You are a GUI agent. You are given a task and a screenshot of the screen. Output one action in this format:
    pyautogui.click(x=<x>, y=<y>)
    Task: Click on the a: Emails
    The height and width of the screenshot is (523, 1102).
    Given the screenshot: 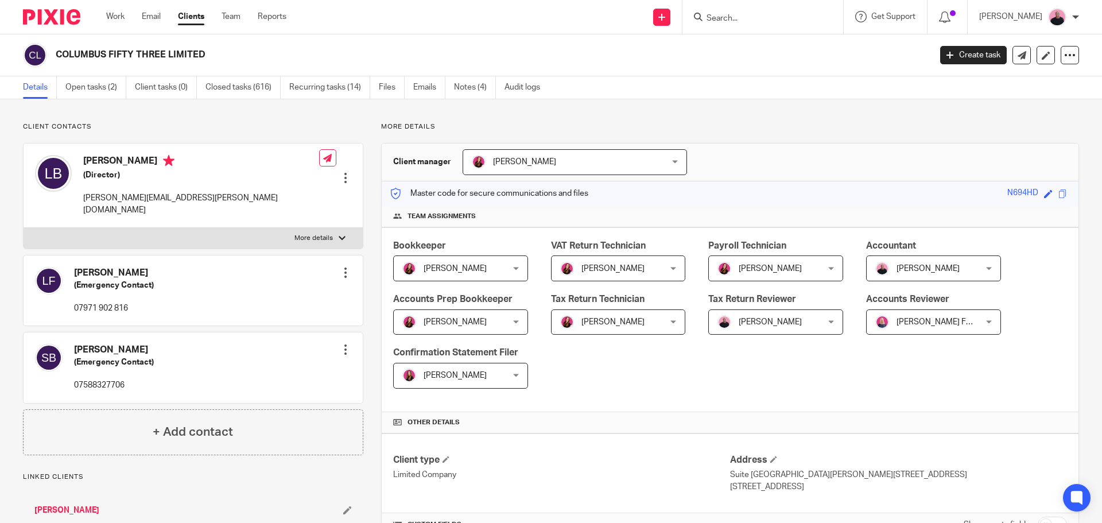 What is the action you would take?
    pyautogui.click(x=429, y=87)
    